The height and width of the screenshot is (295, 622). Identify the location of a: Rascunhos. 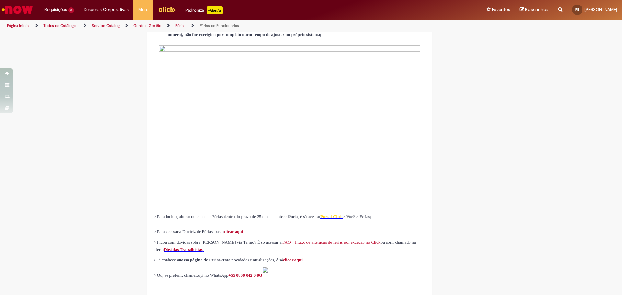
(534, 10).